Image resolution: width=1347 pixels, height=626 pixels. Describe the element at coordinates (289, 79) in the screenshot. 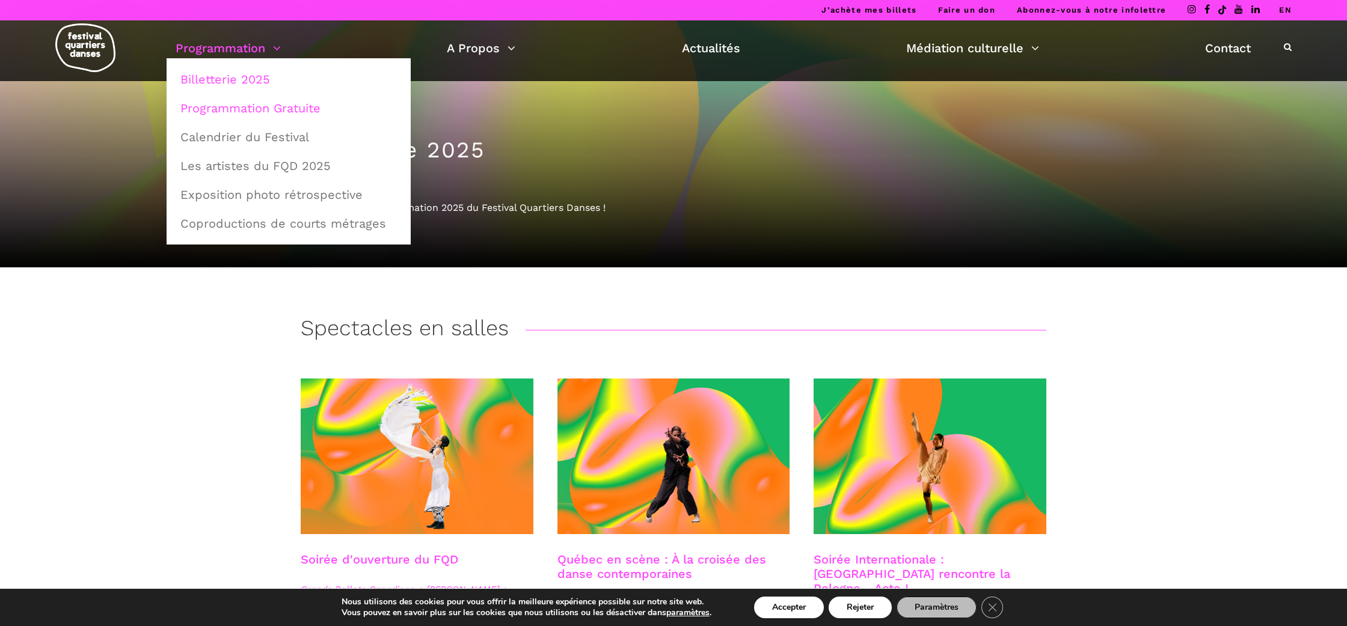

I see `a: Billetterie 2025` at that location.